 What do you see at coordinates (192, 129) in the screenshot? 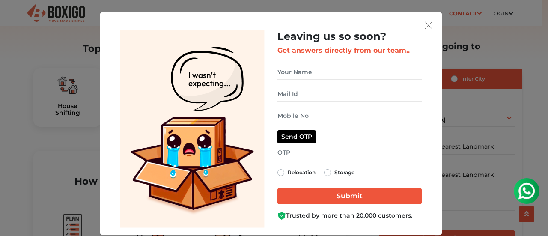
I see `img: Lead Welcome Image` at bounding box center [192, 129].